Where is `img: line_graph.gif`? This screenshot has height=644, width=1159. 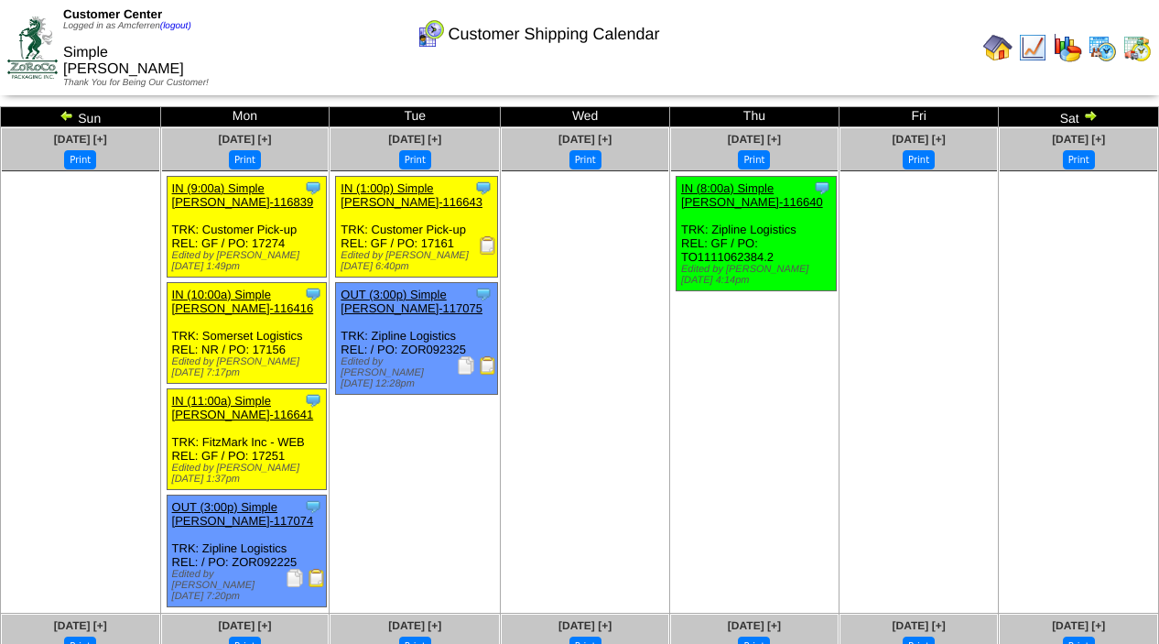 img: line_graph.gif is located at coordinates (1033, 48).